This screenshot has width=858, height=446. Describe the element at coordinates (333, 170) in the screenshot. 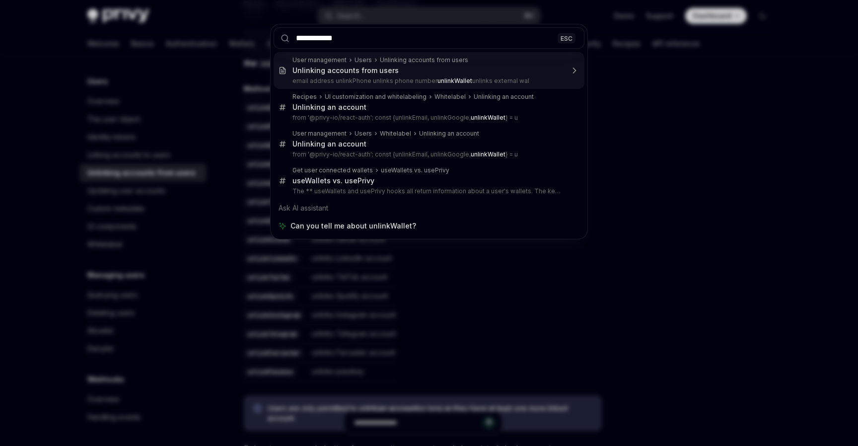

I see `div: Get user connected wallets` at that location.